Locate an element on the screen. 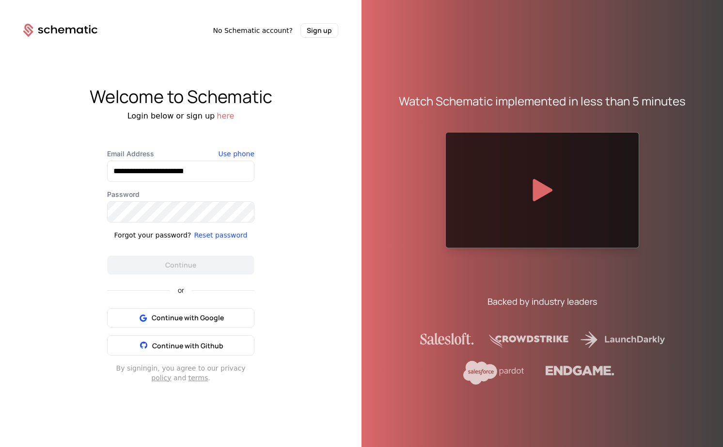 The image size is (723, 447). button: Reset password is located at coordinates (220, 235).